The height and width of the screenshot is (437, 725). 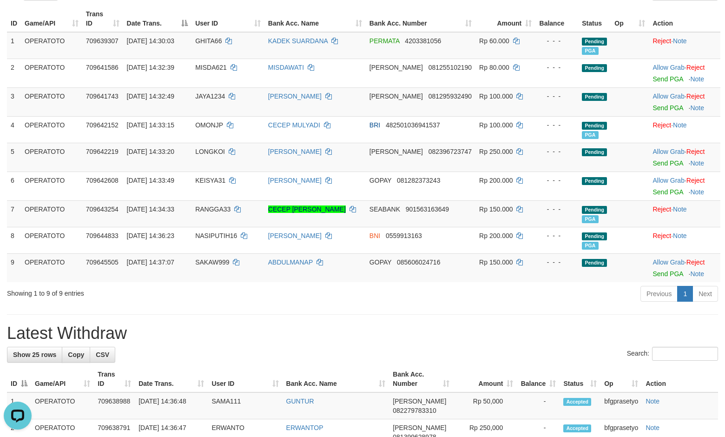 What do you see at coordinates (102, 180) in the screenshot?
I see `span: 709642608` at bounding box center [102, 180].